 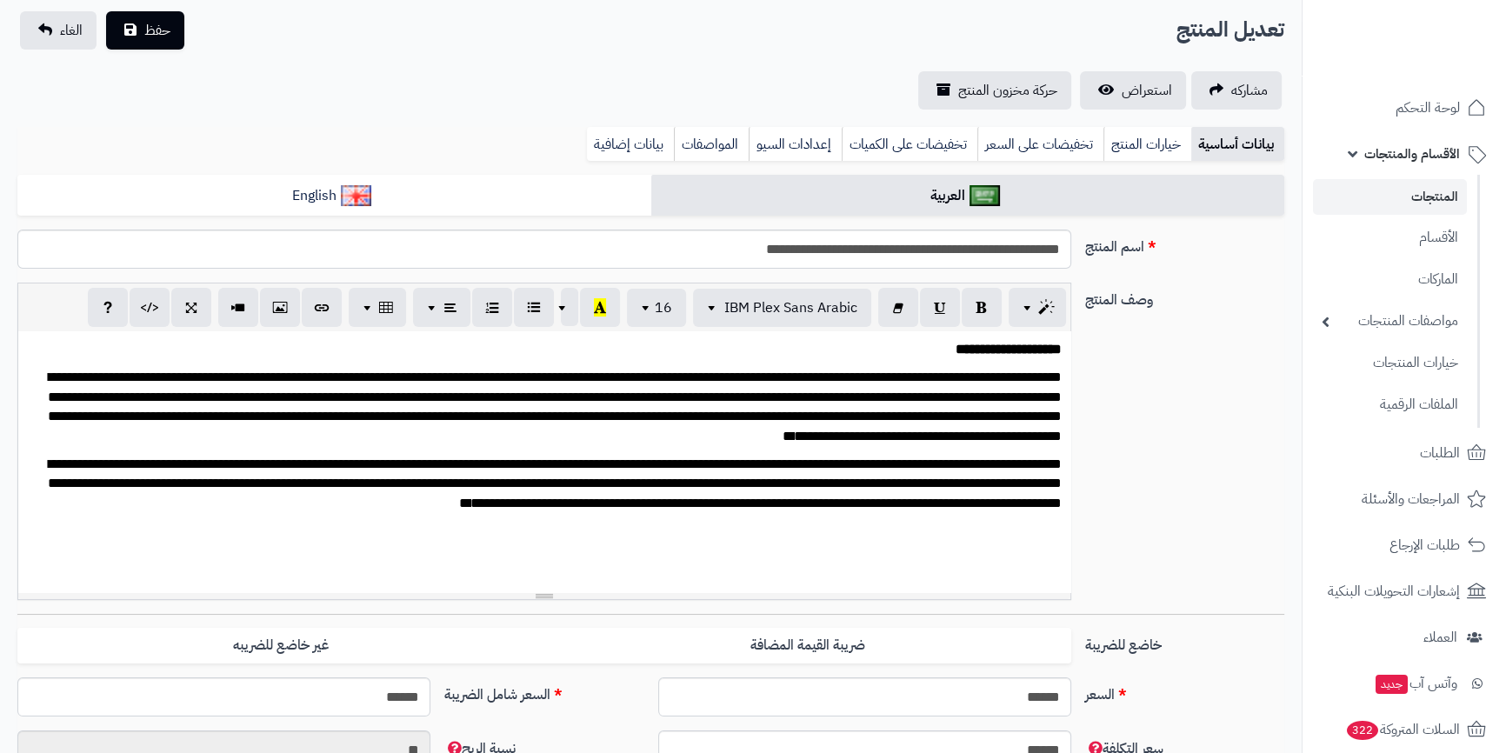 I want to click on a: السلات المتروكة322, so click(x=1404, y=729).